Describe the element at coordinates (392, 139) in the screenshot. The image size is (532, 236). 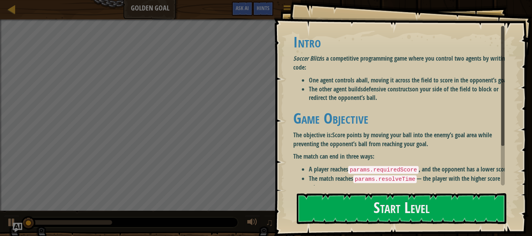
I see `strong: Score points by moving your ball into the enemy’s goal area while preventing the opponent’s ball ...` at that location.